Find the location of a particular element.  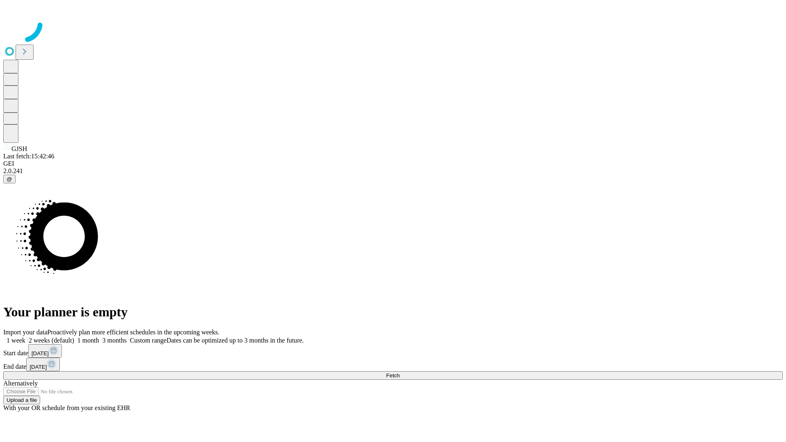

span: Import your data is located at coordinates (25, 332).